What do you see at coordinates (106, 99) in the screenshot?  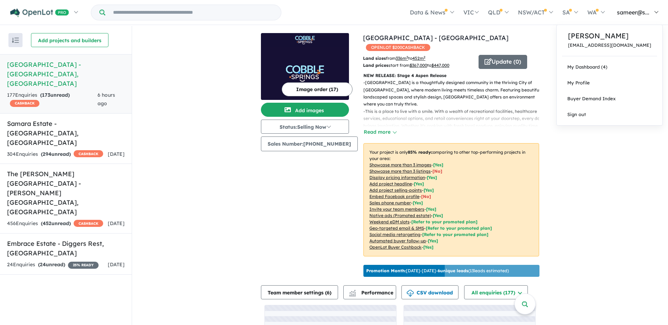 I see `span: 6 hours ago` at bounding box center [106, 99].